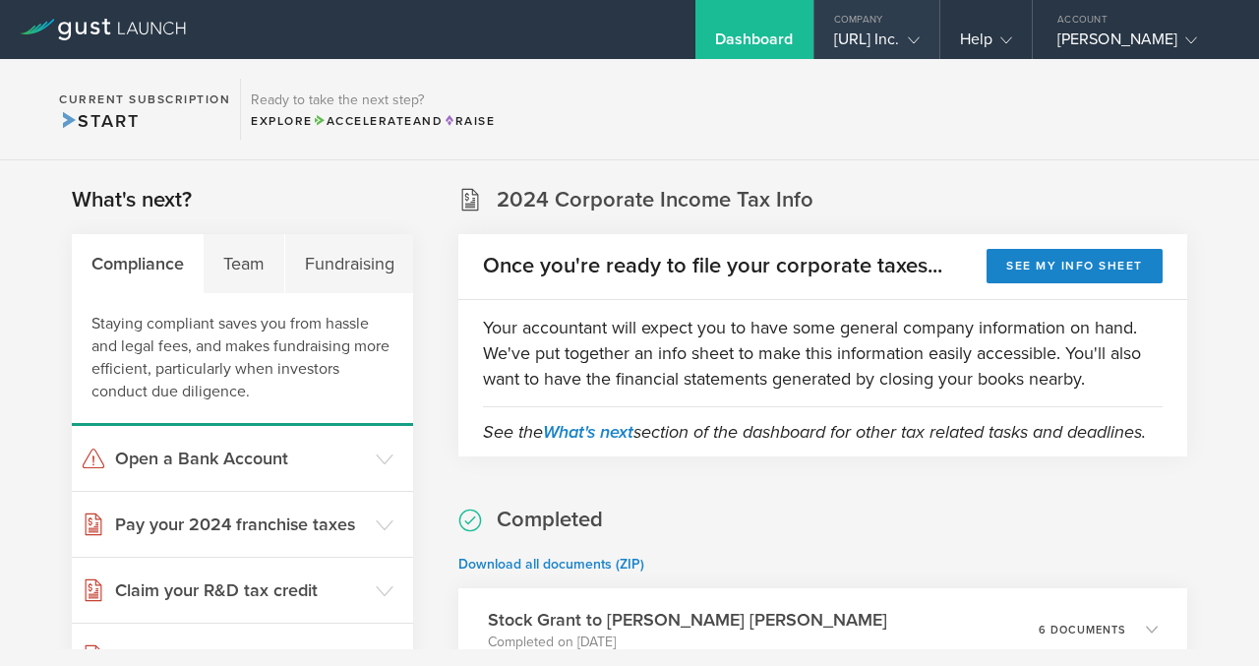  I want to click on span: Raise, so click(468, 121).